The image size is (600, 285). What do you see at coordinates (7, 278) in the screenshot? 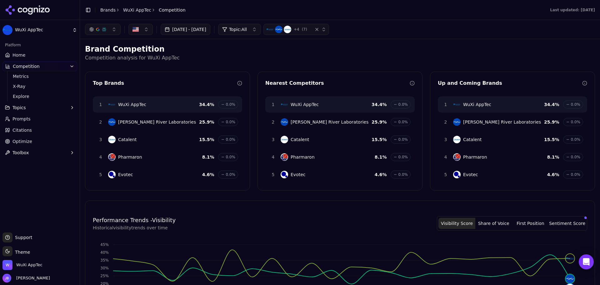
I see `img: Josef Bookert` at bounding box center [7, 278].